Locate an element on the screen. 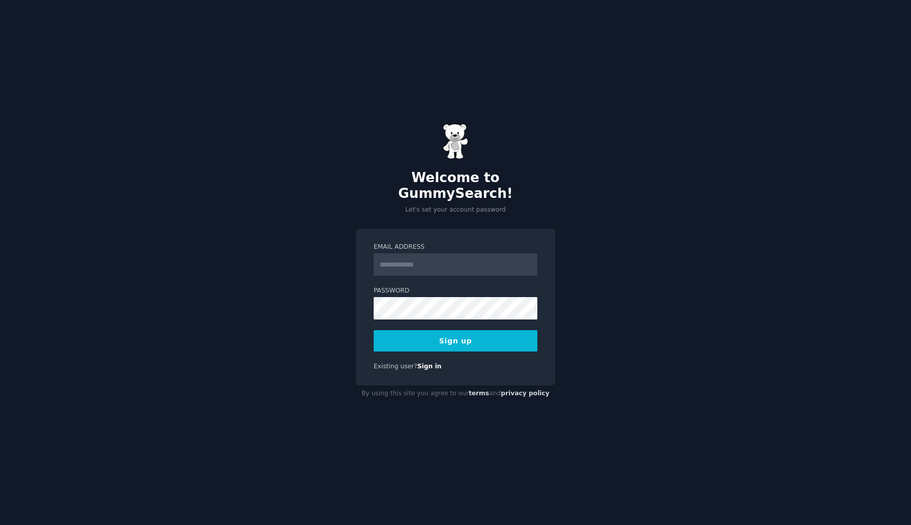 The height and width of the screenshot is (525, 911). a: privacy policy is located at coordinates (525, 393).